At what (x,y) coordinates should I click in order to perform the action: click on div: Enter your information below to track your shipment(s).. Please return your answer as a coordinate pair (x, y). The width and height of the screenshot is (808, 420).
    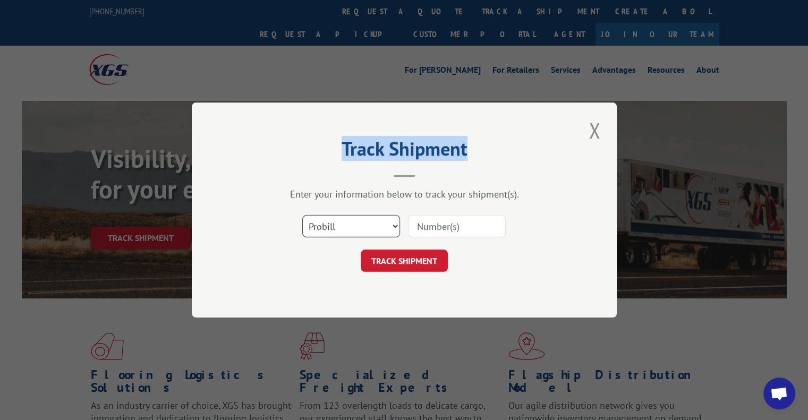
    Looking at the image, I should click on (404, 194).